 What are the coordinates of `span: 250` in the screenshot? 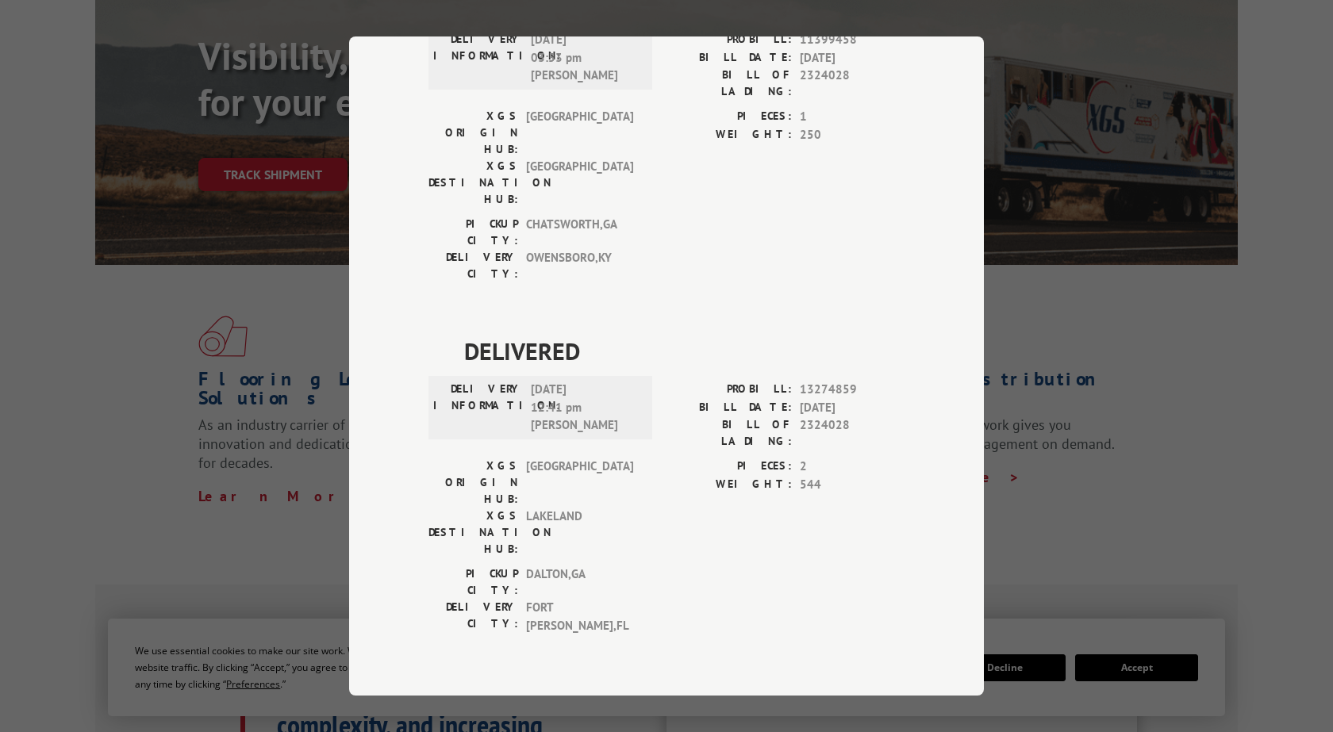 It's located at (852, 135).